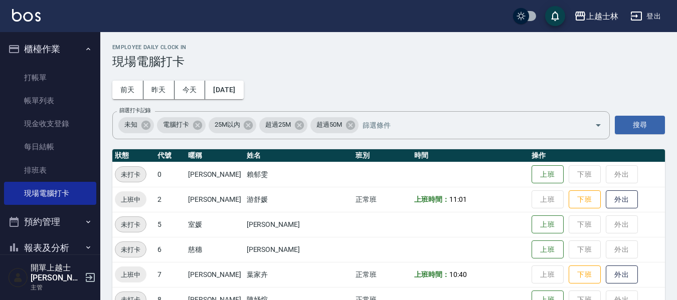 The image size is (677, 300). Describe the element at coordinates (639, 125) in the screenshot. I see `button: 搜尋` at that location.